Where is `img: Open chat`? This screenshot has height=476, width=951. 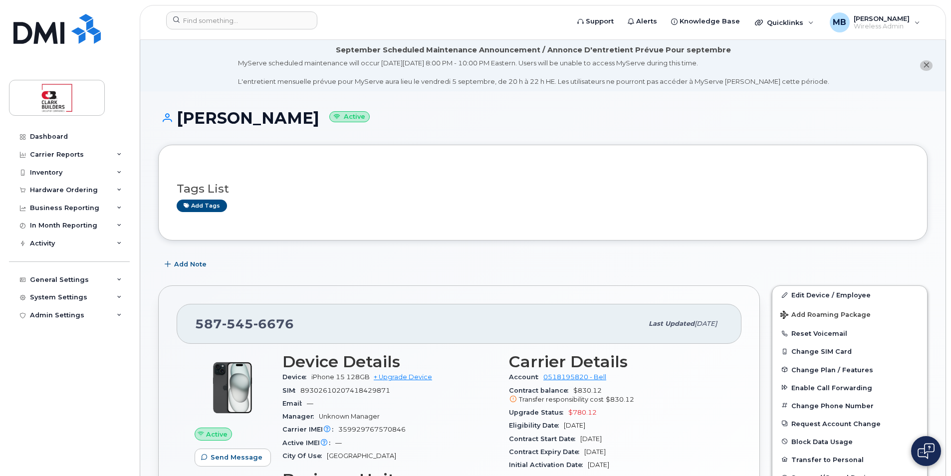
img: Open chat is located at coordinates (926, 451).